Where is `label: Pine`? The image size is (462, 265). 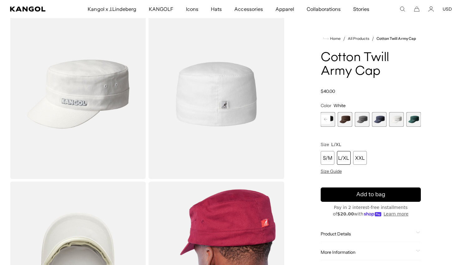 label: Pine is located at coordinates (413, 119).